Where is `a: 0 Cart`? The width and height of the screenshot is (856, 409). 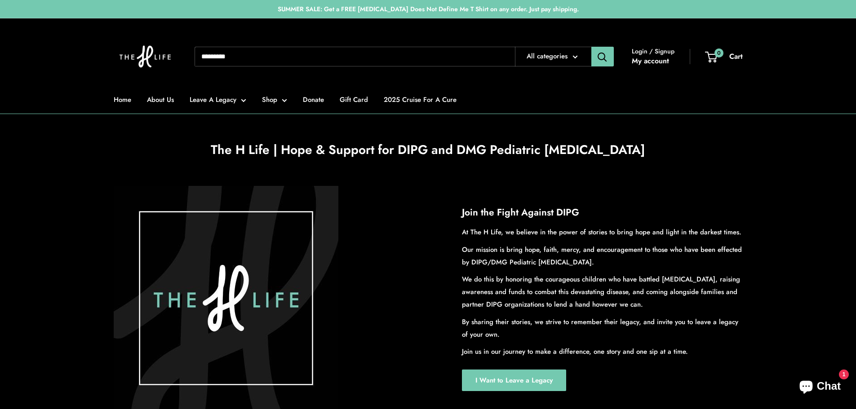
a: 0 Cart is located at coordinates (724, 57).